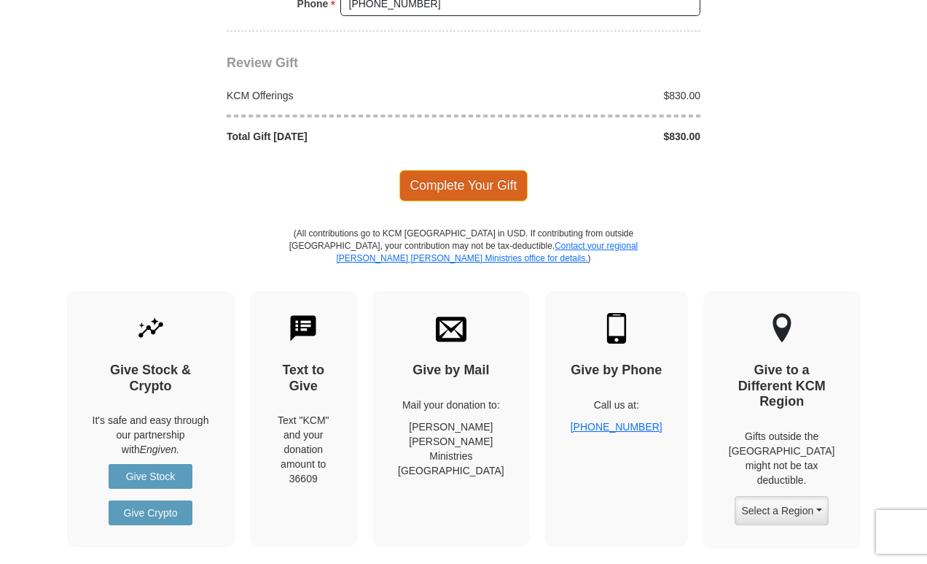  I want to click on i: Engiven., so click(160, 449).